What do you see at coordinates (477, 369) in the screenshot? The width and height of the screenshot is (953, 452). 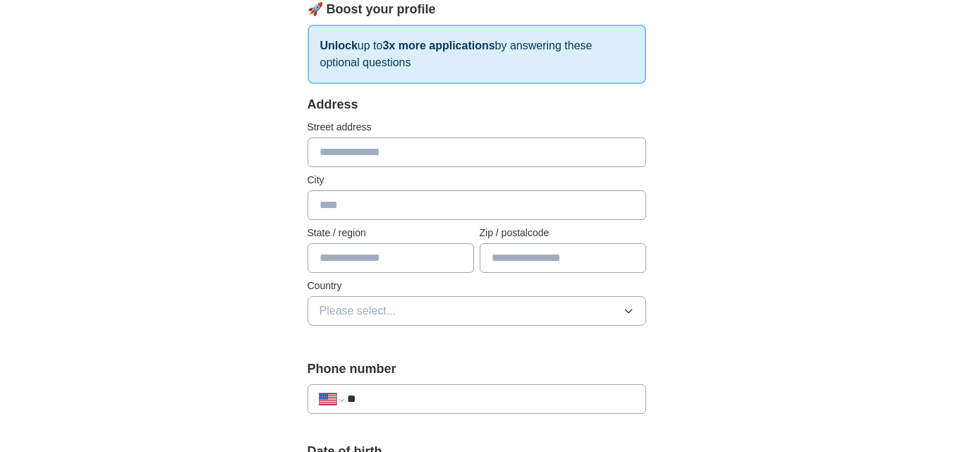 I see `label: Phone number` at bounding box center [477, 369].